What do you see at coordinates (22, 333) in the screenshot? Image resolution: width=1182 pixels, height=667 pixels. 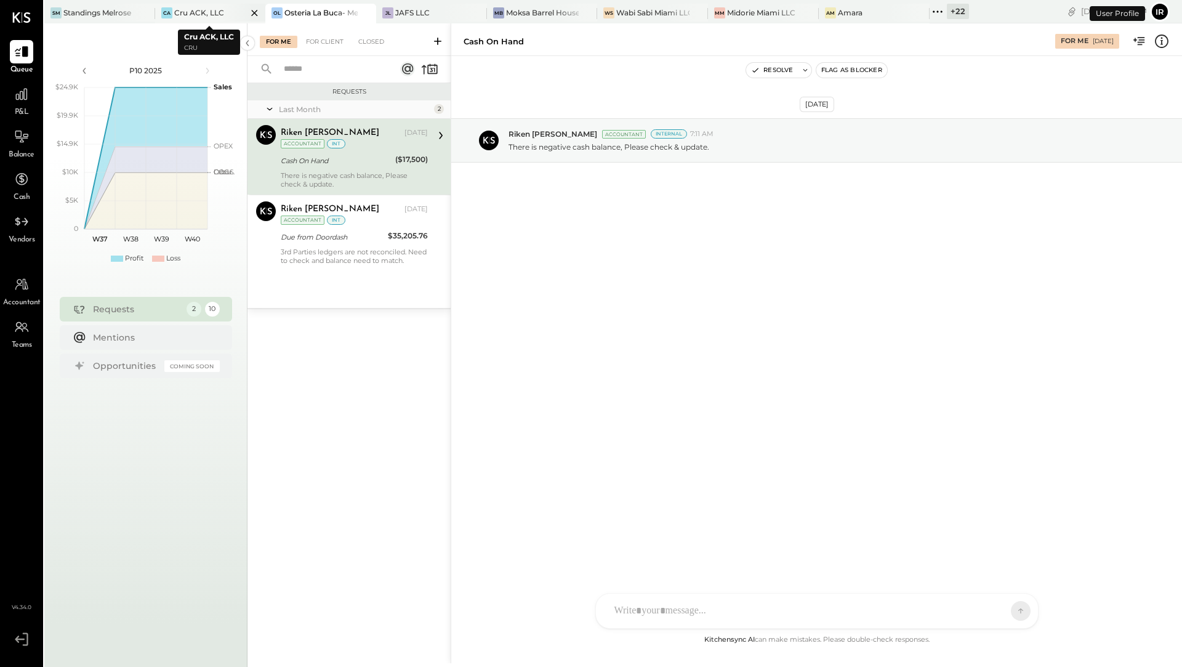 I see `a: Teams` at bounding box center [22, 333].